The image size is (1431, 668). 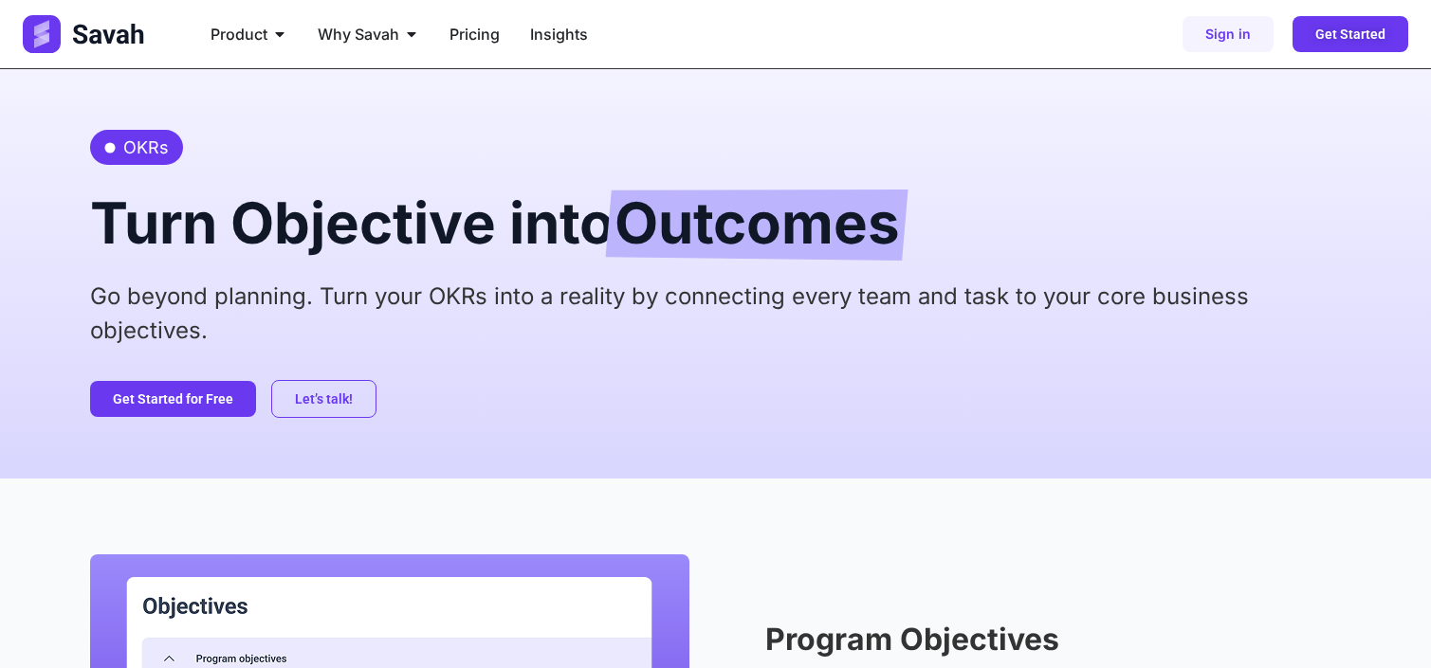 What do you see at coordinates (239, 34) in the screenshot?
I see `span: Product` at bounding box center [239, 34].